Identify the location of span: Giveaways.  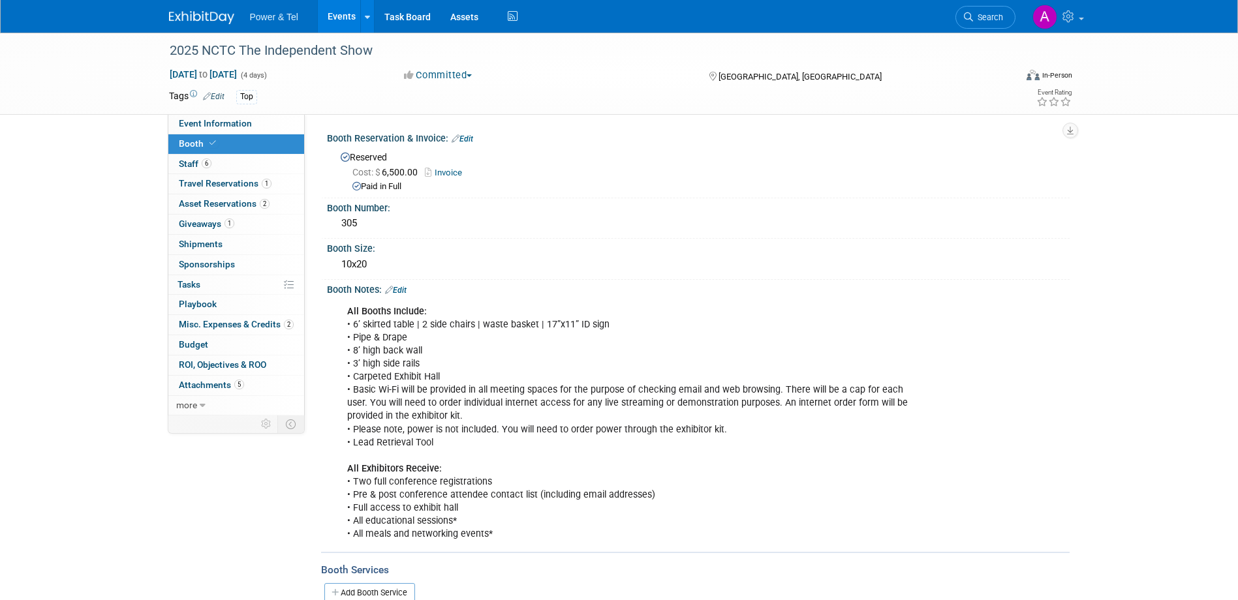
(206, 224).